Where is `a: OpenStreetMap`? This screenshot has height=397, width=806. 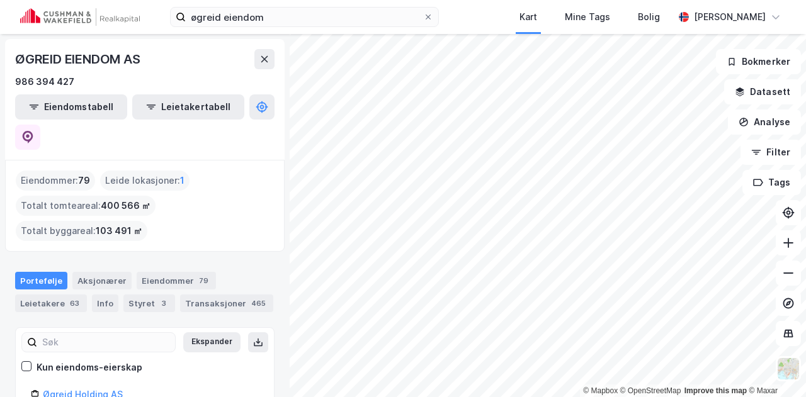 a: OpenStreetMap is located at coordinates (651, 391).